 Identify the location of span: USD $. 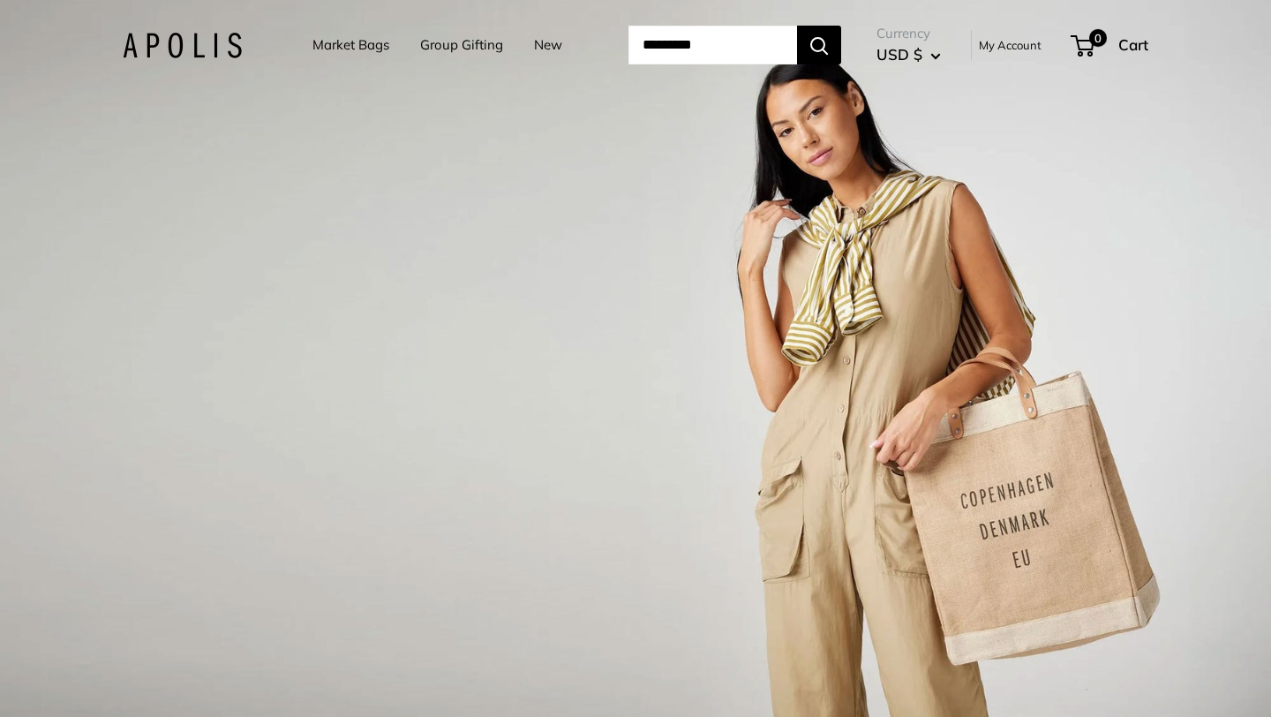
(900, 54).